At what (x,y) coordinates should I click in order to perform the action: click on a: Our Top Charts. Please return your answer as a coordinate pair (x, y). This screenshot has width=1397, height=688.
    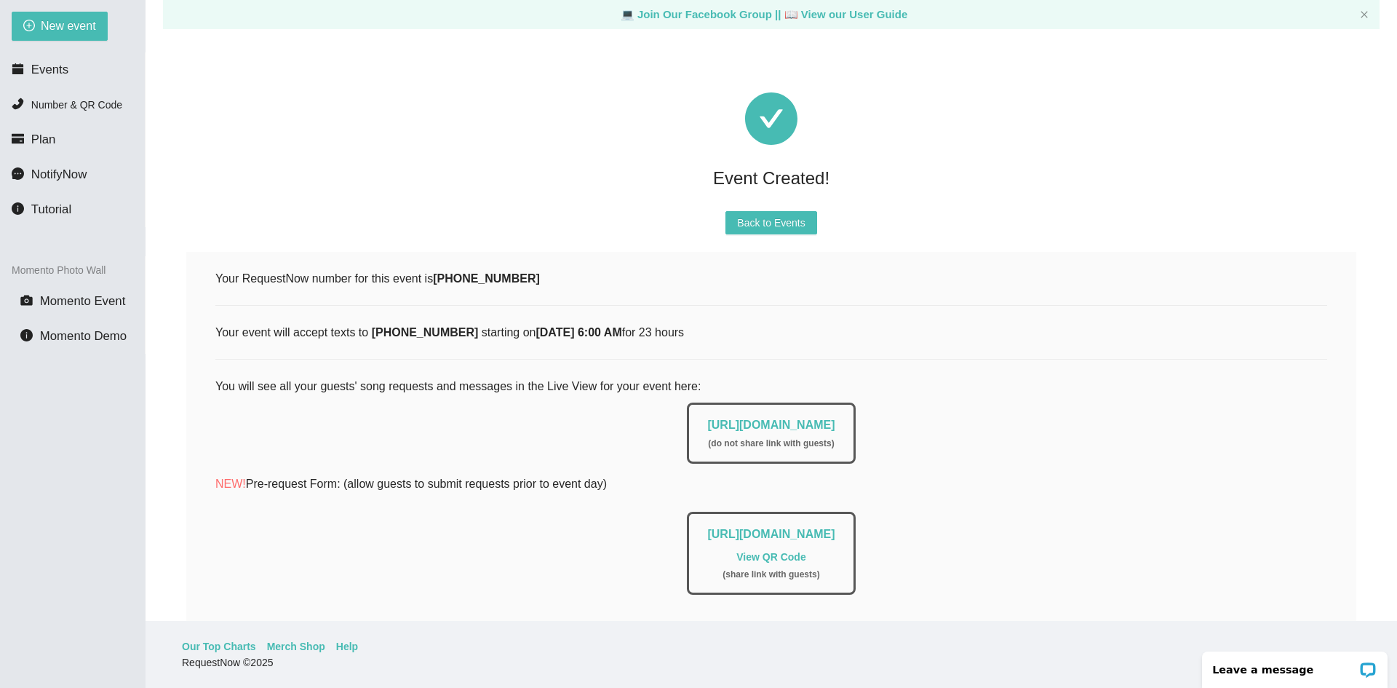
    Looking at the image, I should click on (219, 646).